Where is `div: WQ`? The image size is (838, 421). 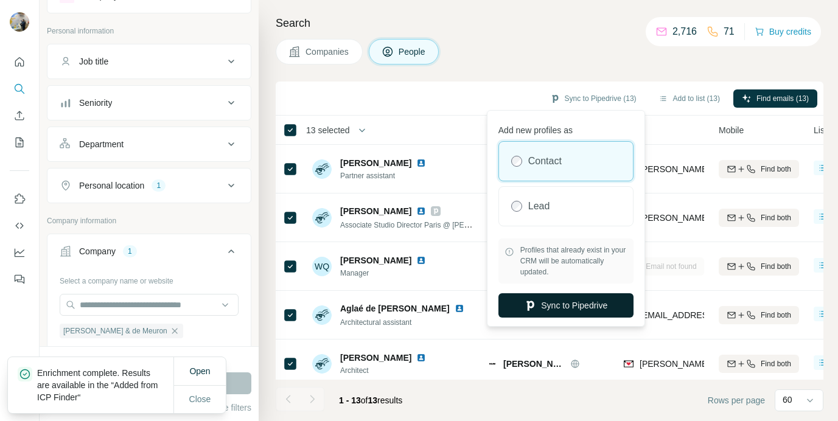
div: WQ is located at coordinates (322, 267).